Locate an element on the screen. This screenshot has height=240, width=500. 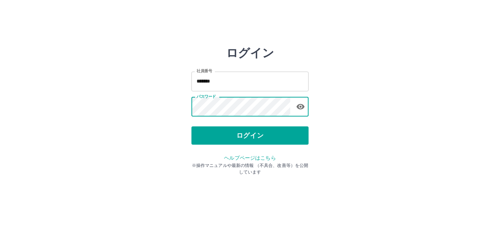
label: 社員番号 is located at coordinates (204, 71).